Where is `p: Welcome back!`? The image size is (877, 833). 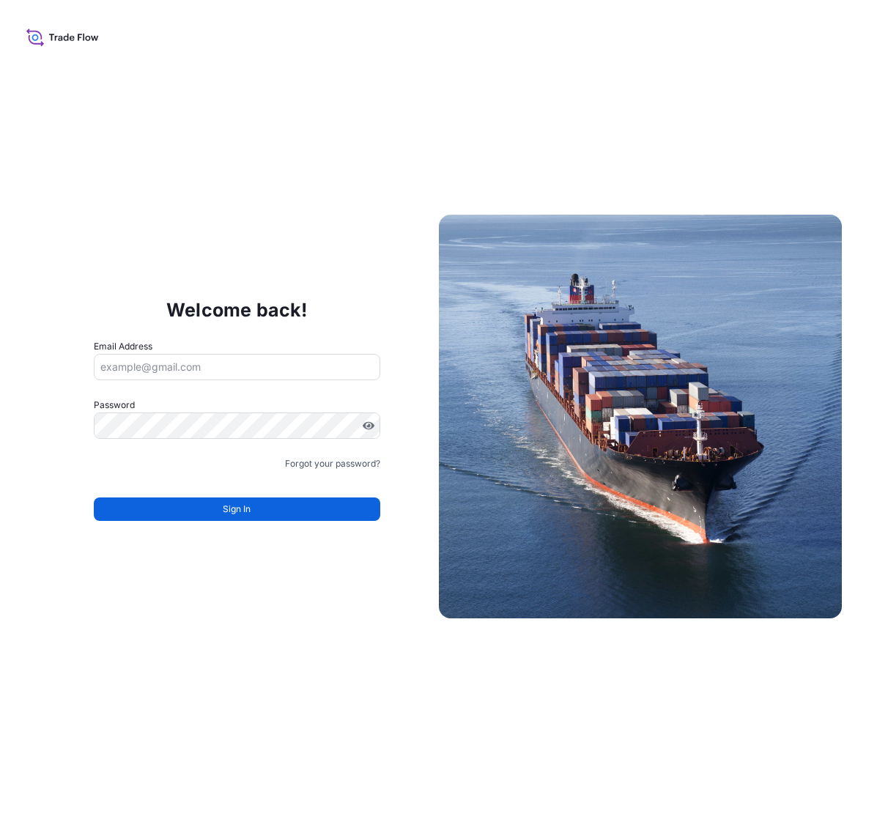 p: Welcome back! is located at coordinates (237, 310).